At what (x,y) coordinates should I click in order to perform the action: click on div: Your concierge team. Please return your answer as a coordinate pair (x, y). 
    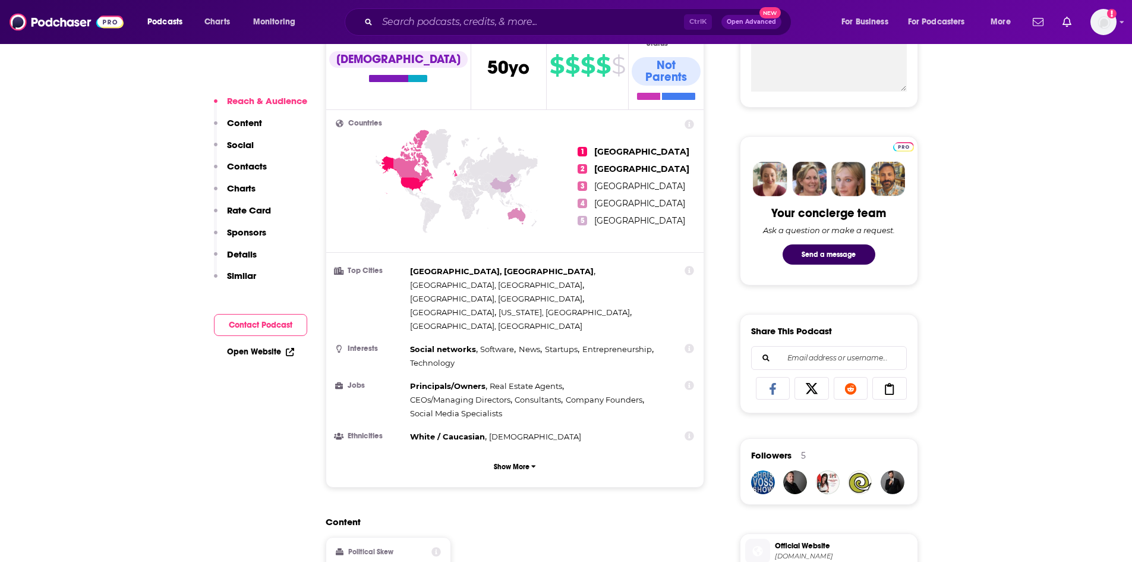
    Looking at the image, I should click on (829, 213).